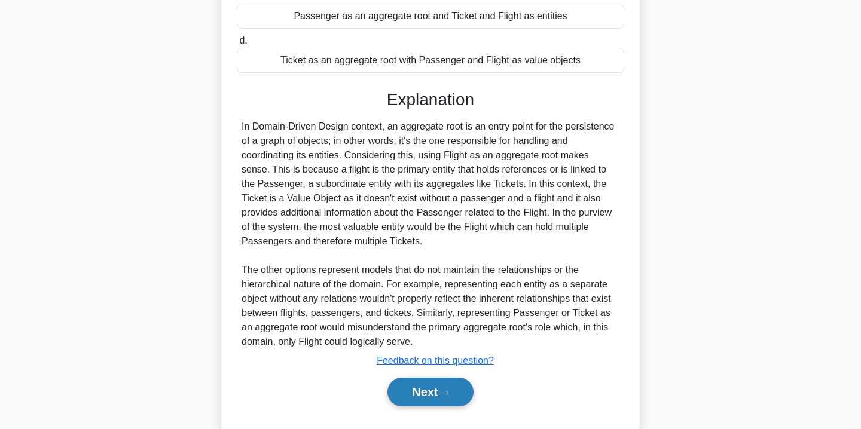 The width and height of the screenshot is (861, 429). Describe the element at coordinates (431, 100) in the screenshot. I see `h3: Explanation` at that location.